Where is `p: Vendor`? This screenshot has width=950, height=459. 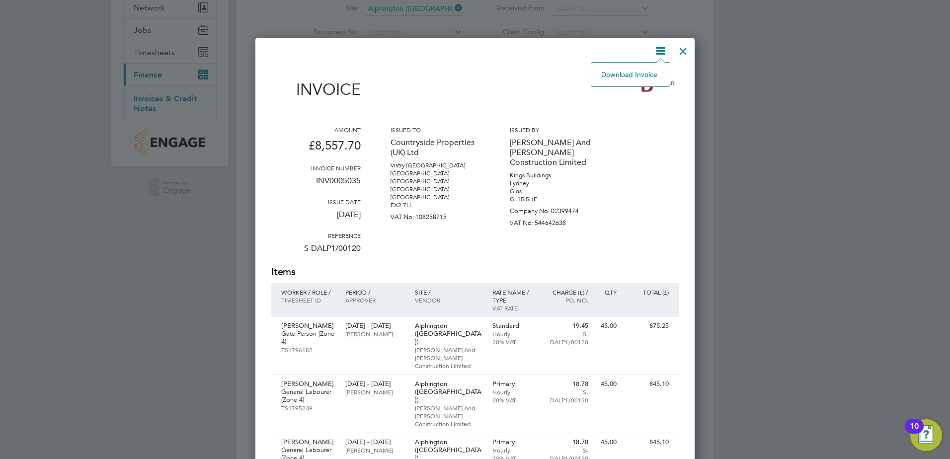
p: Vendor is located at coordinates (448, 300).